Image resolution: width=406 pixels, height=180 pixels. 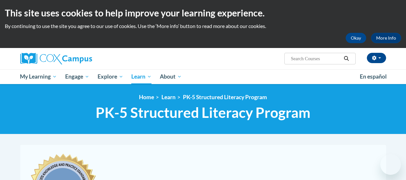 What do you see at coordinates (356, 38) in the screenshot?
I see `button: Okay` at bounding box center [356, 38].